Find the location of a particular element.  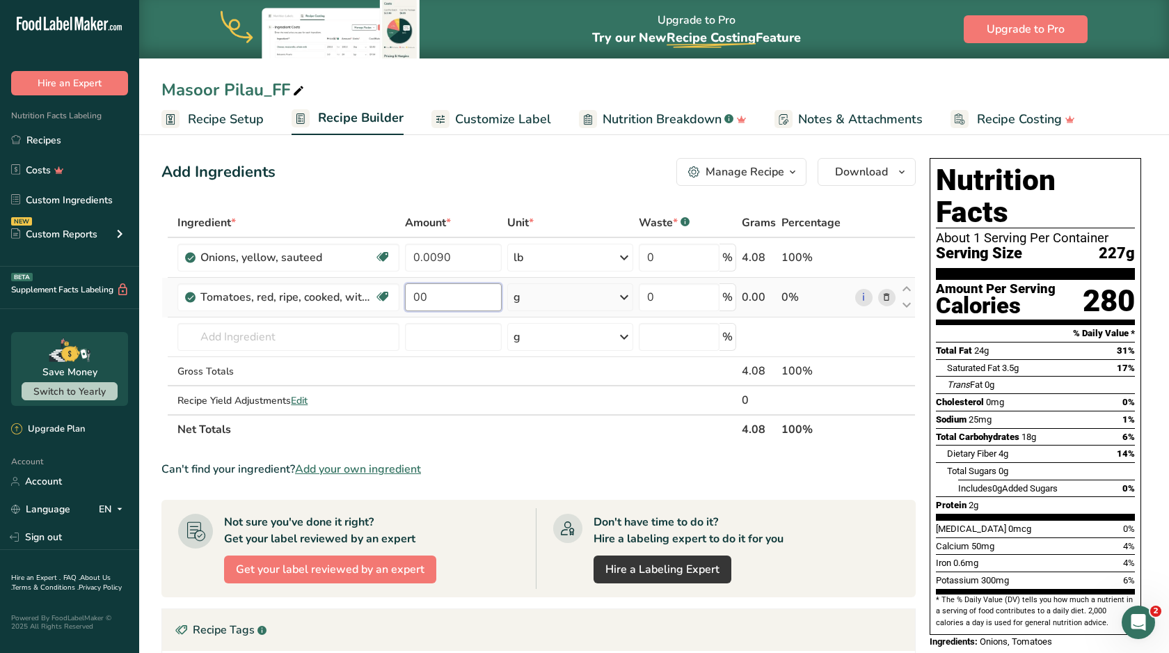

div: BETA is located at coordinates (22, 277).